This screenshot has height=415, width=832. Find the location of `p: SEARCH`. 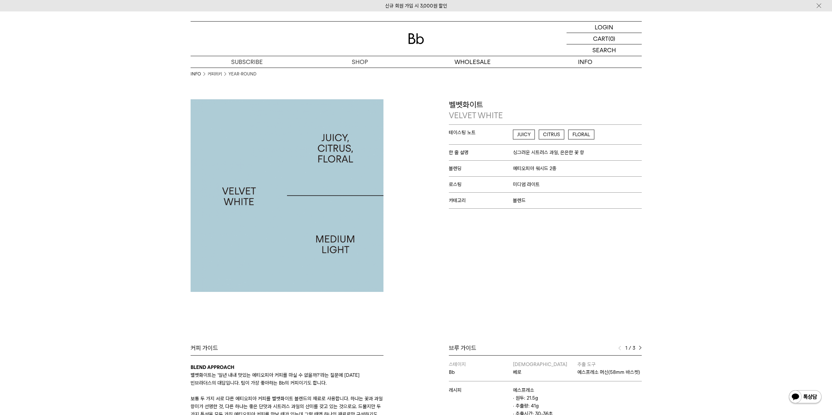

p: SEARCH is located at coordinates (604, 50).